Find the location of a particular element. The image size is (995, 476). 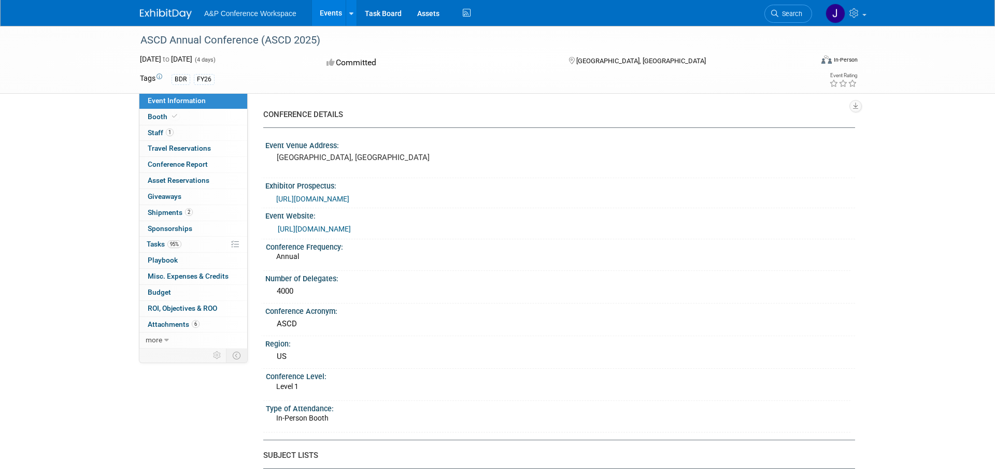

div: Conference Acronym: is located at coordinates (560, 310).